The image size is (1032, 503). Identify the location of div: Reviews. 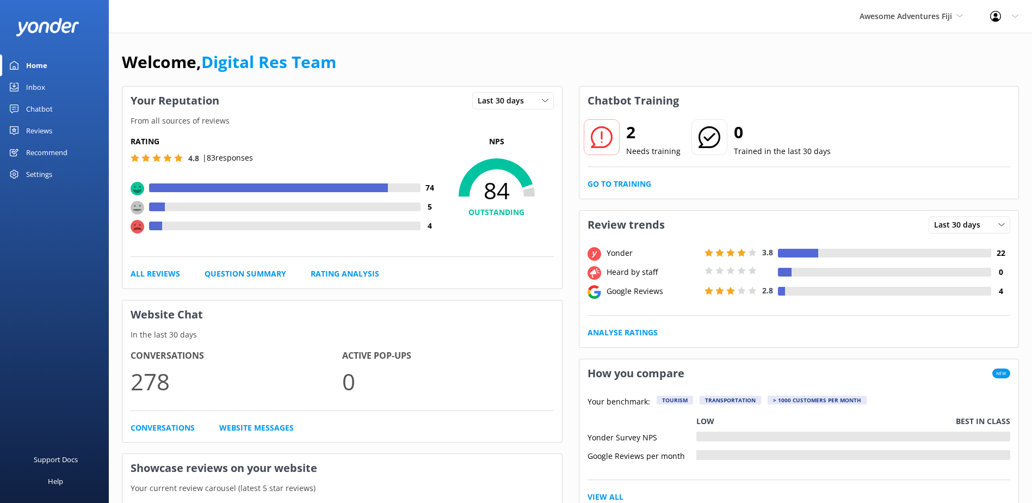
(39, 131).